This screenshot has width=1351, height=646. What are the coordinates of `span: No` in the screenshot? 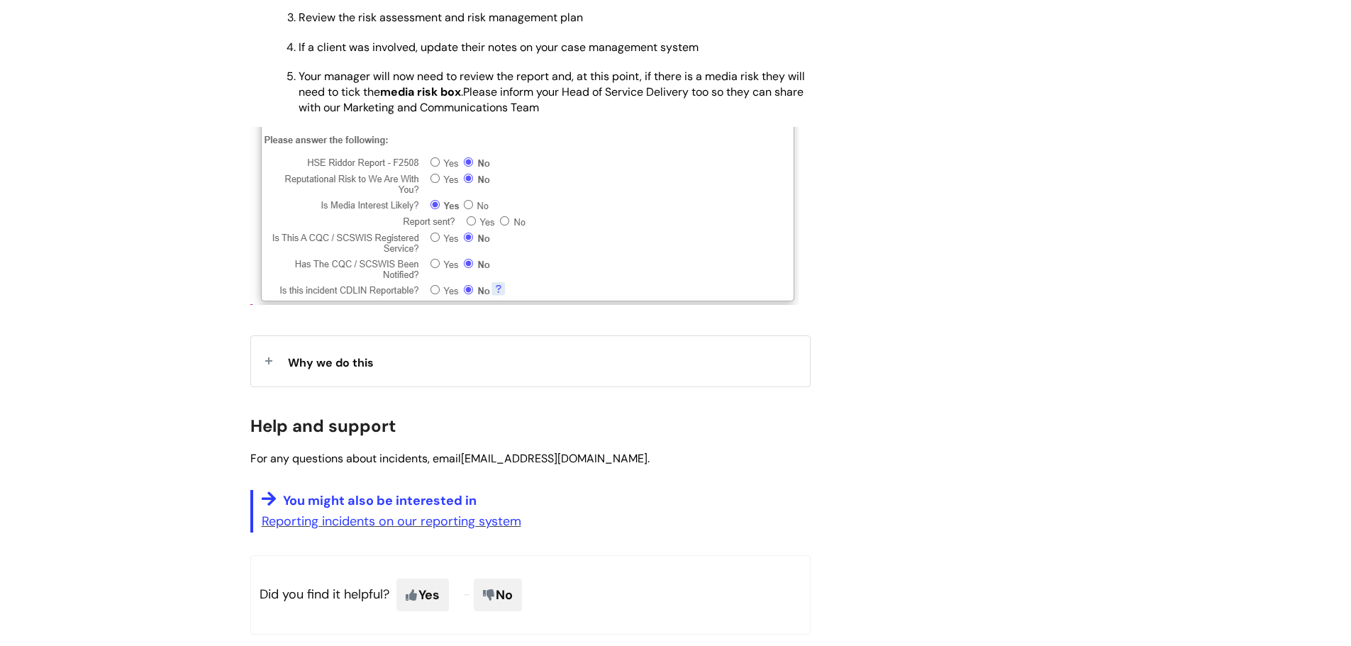 It's located at (498, 595).